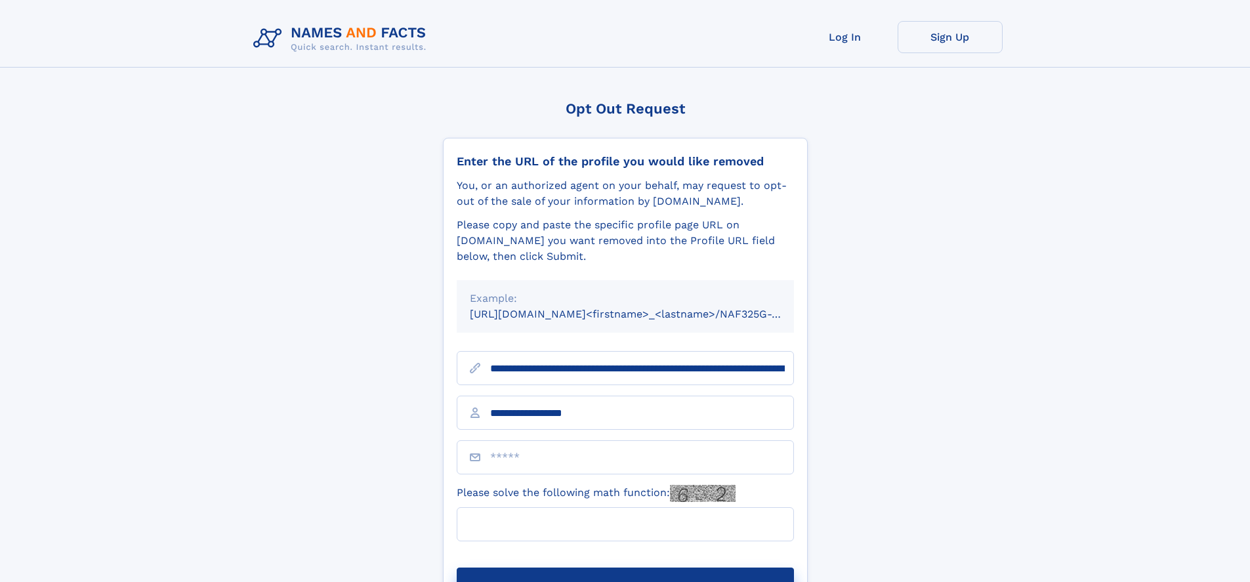  What do you see at coordinates (845, 37) in the screenshot?
I see `a: Log In` at bounding box center [845, 37].